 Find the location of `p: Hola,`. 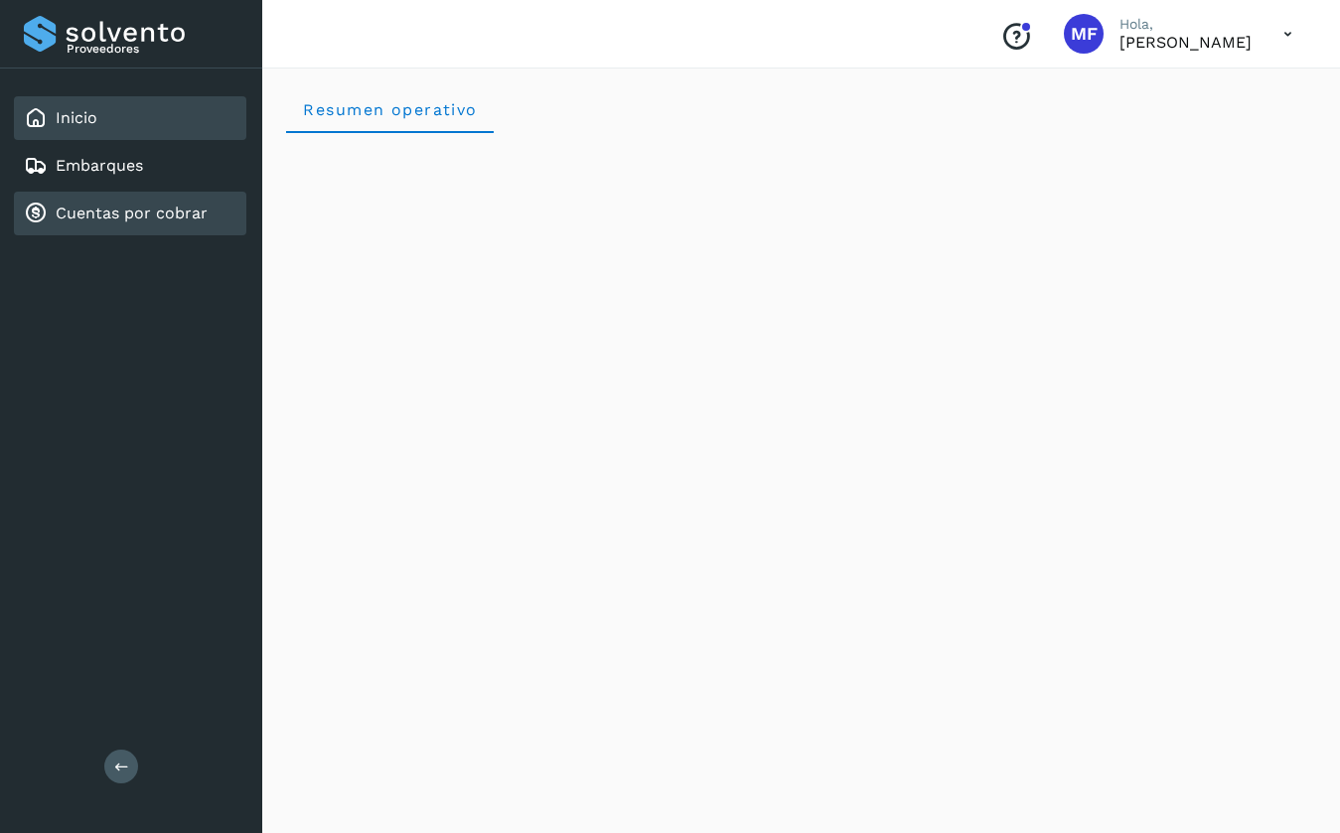

p: Hola, is located at coordinates (1185, 24).